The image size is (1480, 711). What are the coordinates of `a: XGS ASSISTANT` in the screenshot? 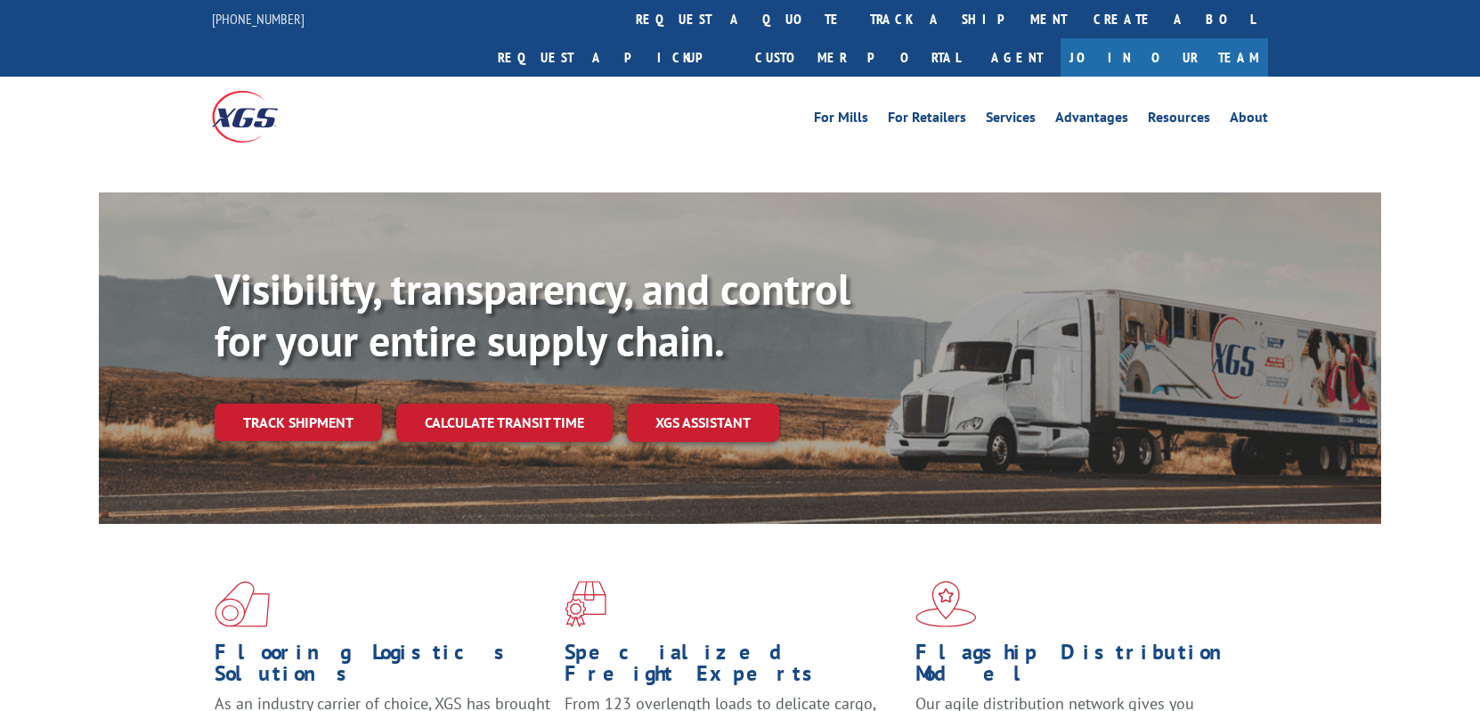 It's located at (703, 422).